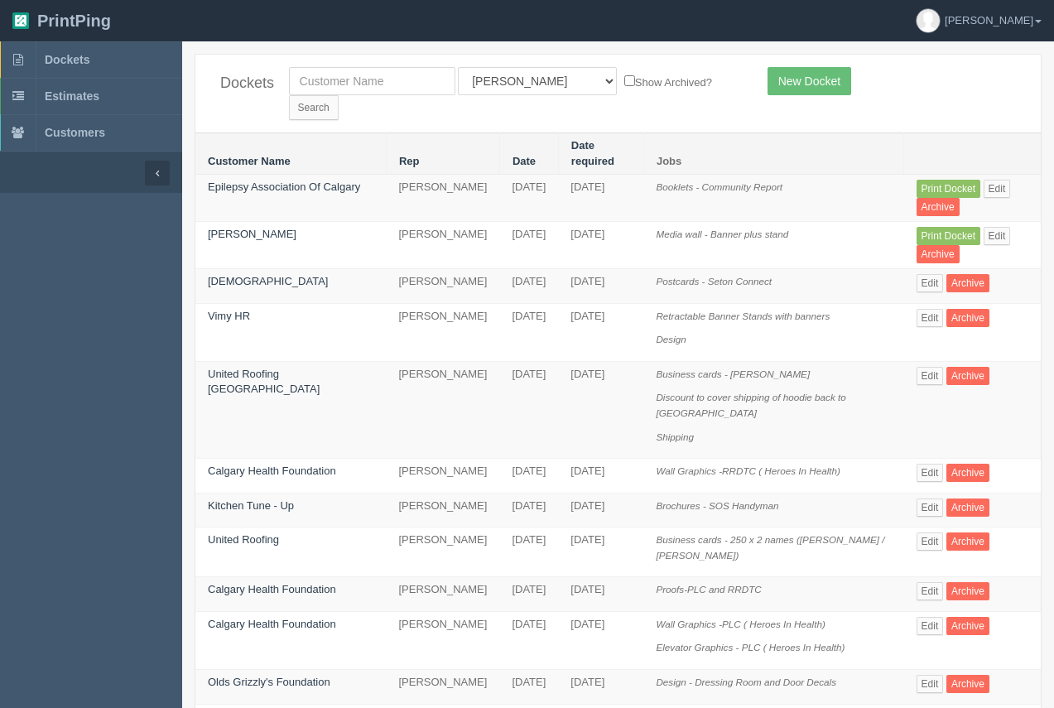 This screenshot has height=708, width=1054. What do you see at coordinates (719, 186) in the screenshot?
I see `i: Booklets - Community Report` at bounding box center [719, 186].